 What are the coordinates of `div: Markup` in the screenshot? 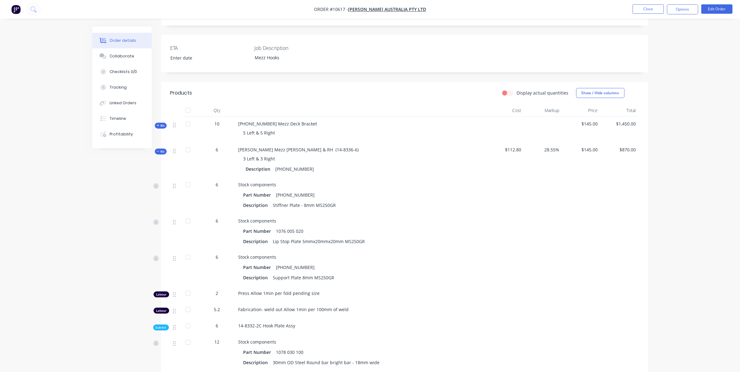 It's located at (543, 110).